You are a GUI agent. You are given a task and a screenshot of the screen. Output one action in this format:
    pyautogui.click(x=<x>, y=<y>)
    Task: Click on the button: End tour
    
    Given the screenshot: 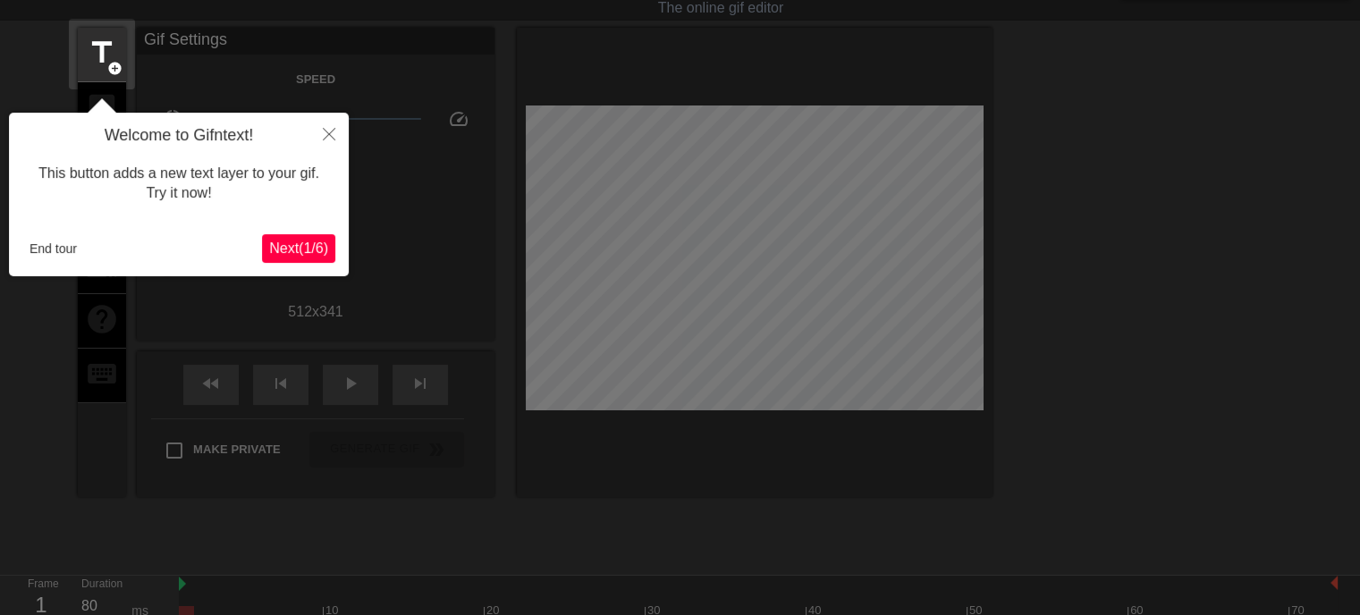 What is the action you would take?
    pyautogui.click(x=53, y=249)
    